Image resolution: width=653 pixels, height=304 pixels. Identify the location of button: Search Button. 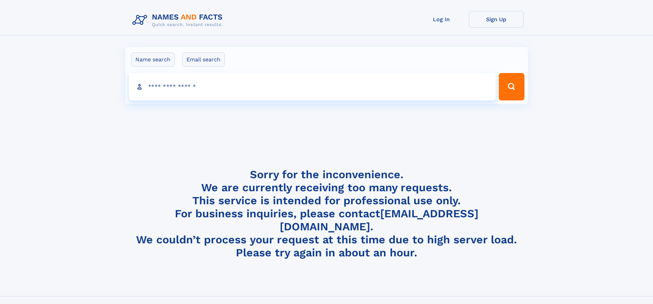
(512, 87).